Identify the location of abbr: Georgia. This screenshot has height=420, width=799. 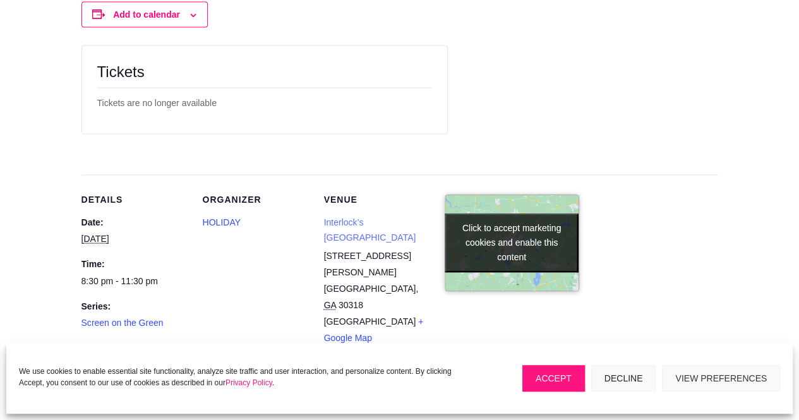
(330, 305).